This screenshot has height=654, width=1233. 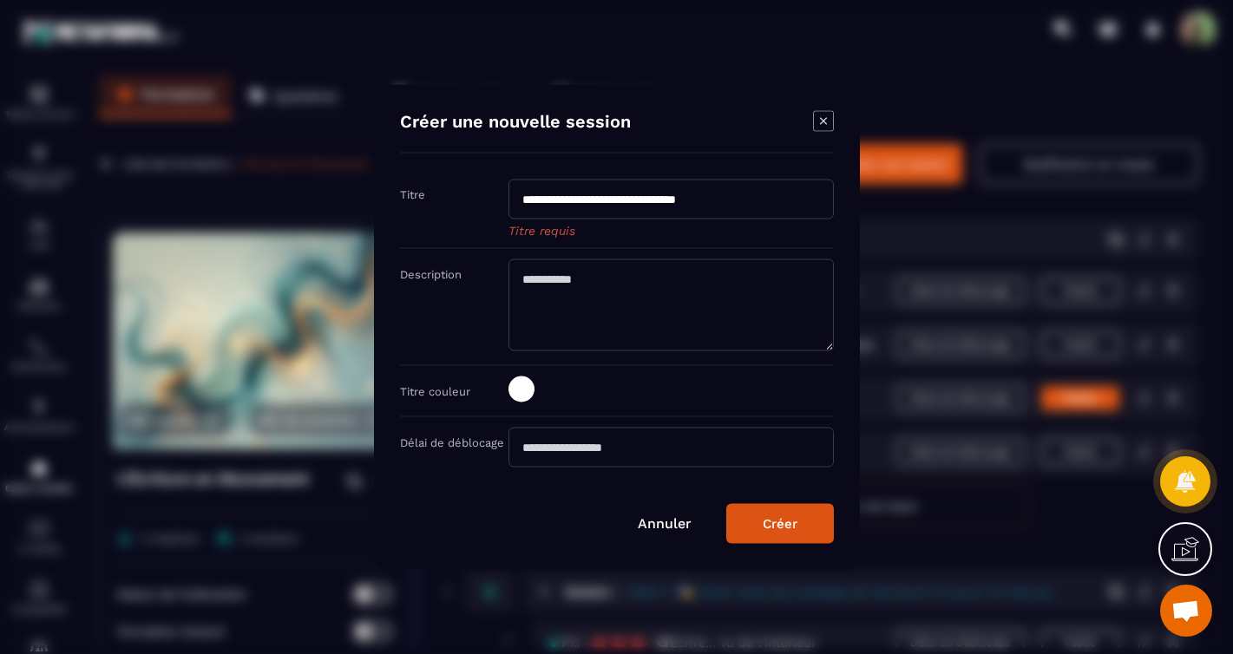 What do you see at coordinates (665, 523) in the screenshot?
I see `a: Annuler` at bounding box center [665, 523].